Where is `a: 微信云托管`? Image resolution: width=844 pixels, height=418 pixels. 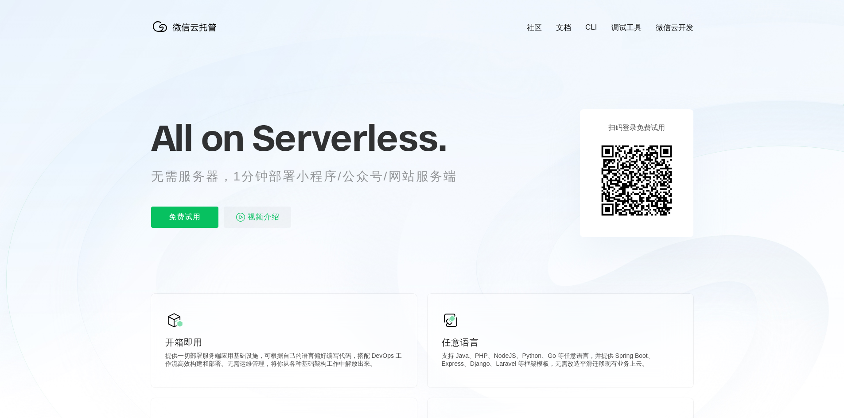
a: 微信云托管 is located at coordinates (186, 33).